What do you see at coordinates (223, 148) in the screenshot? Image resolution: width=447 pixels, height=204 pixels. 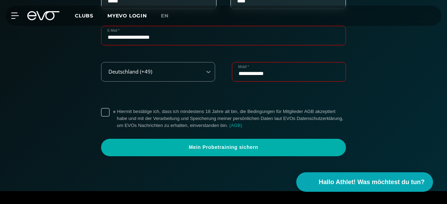 I see `a: Mein Probetraining sichern` at bounding box center [223, 148].